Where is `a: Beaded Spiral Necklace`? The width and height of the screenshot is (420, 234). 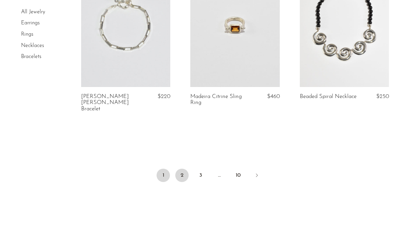 a: Beaded Spiral Necklace is located at coordinates (328, 97).